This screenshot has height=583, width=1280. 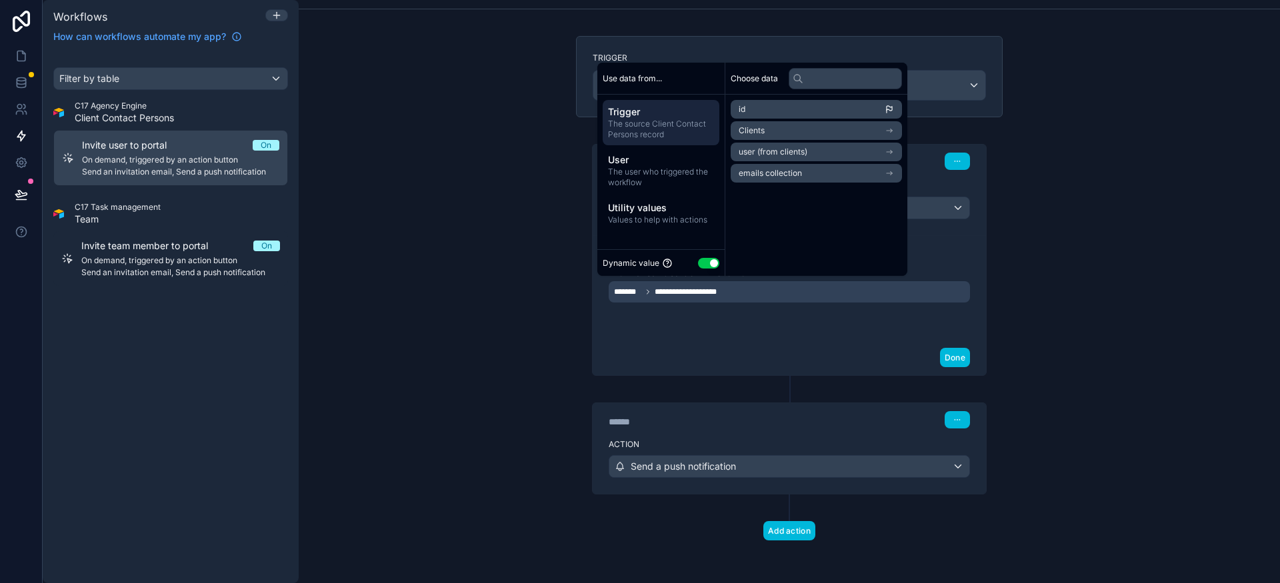 What do you see at coordinates (139, 37) in the screenshot?
I see `span: How can workflows automate my app?` at bounding box center [139, 37].